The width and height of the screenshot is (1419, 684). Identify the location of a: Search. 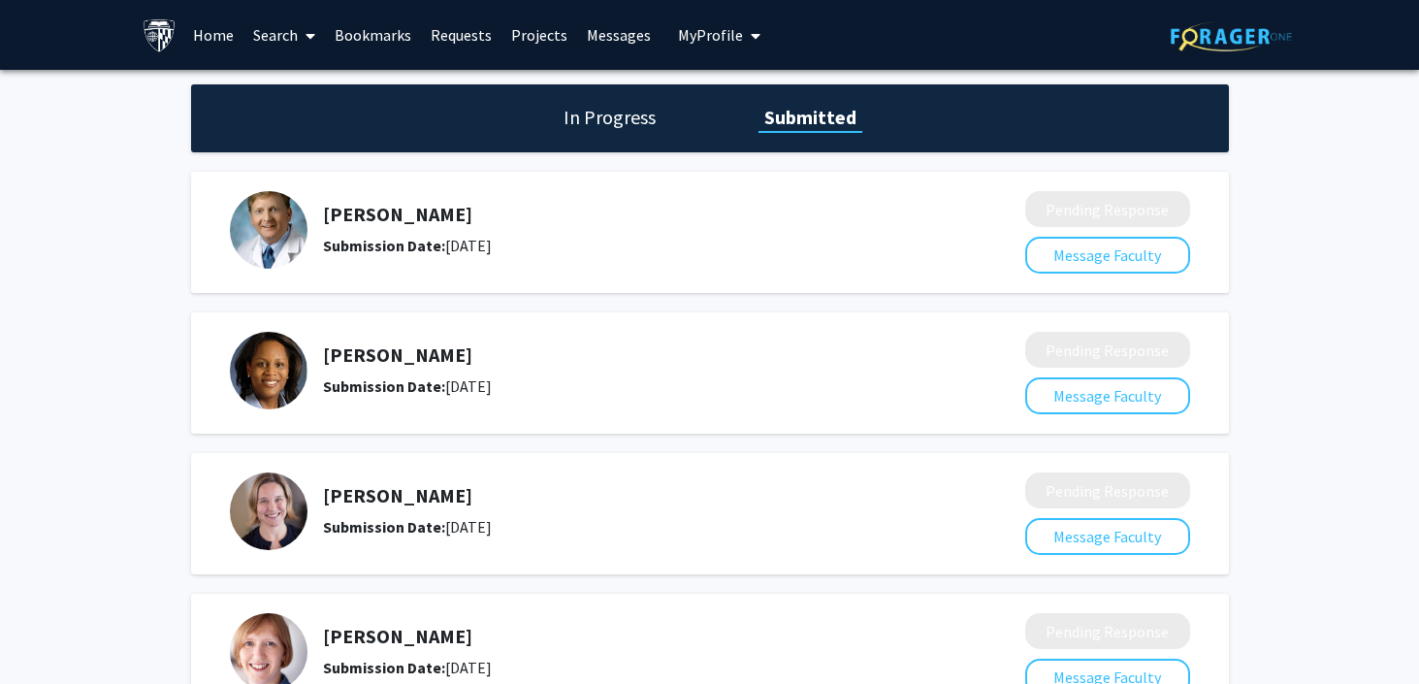
(284, 35).